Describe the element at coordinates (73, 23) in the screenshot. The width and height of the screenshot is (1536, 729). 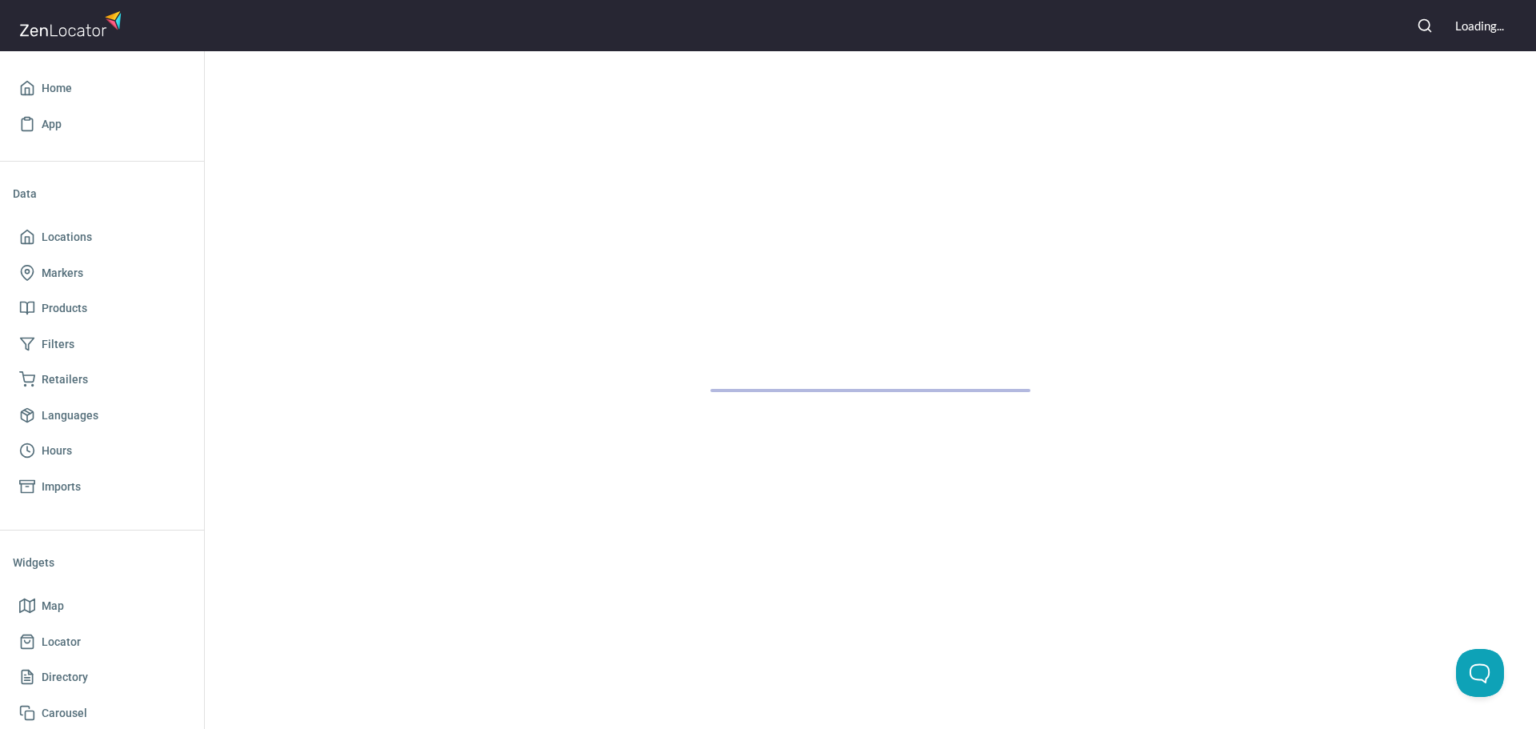
I see `img: zenlocator` at that location.